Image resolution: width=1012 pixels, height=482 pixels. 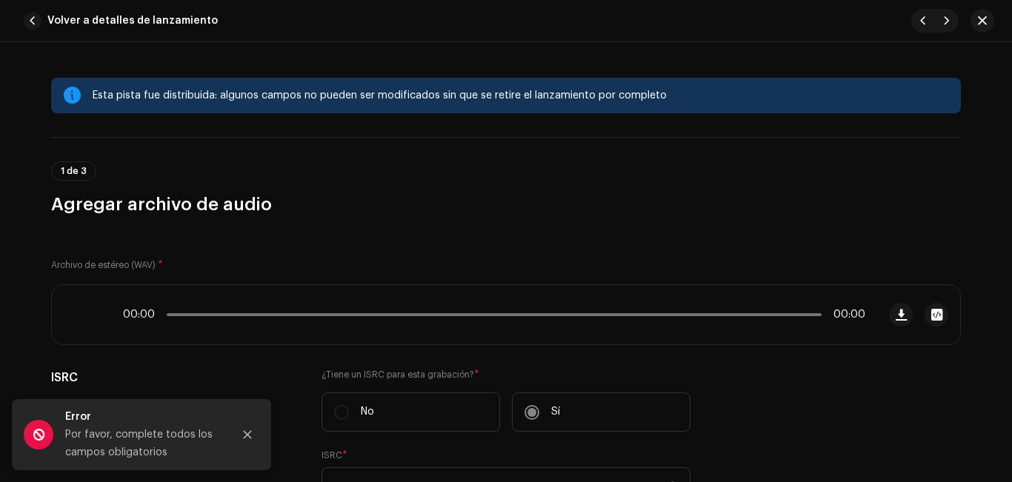 What do you see at coordinates (334, 455) in the screenshot?
I see `label: ISRC` at bounding box center [334, 455].